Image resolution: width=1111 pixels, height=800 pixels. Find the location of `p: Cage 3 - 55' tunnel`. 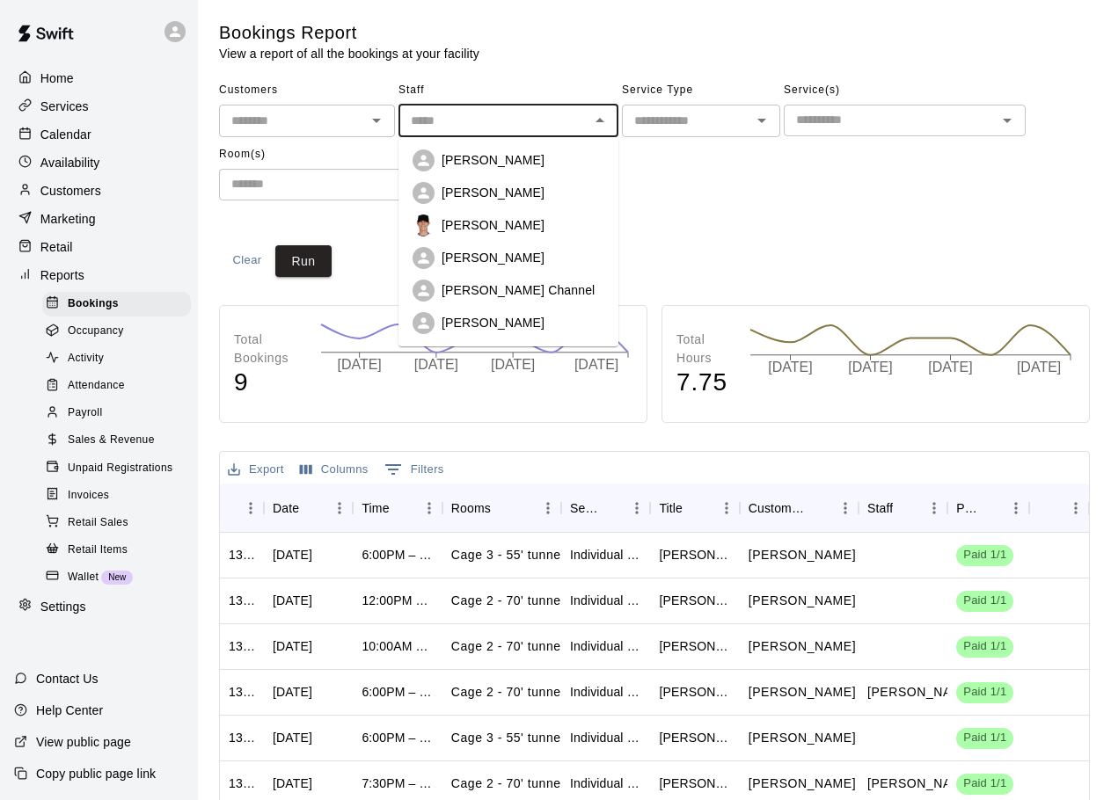

p: Cage 3 - 55' tunnel is located at coordinates (507, 738).